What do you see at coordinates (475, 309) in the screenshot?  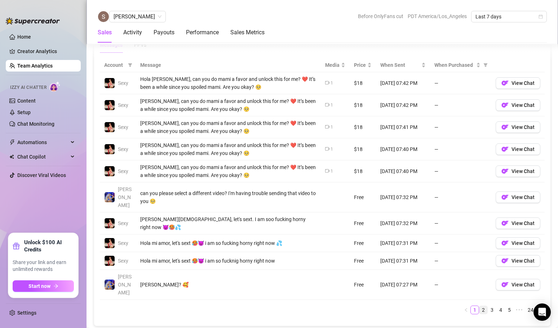 I see `a: 1` at bounding box center [475, 309].